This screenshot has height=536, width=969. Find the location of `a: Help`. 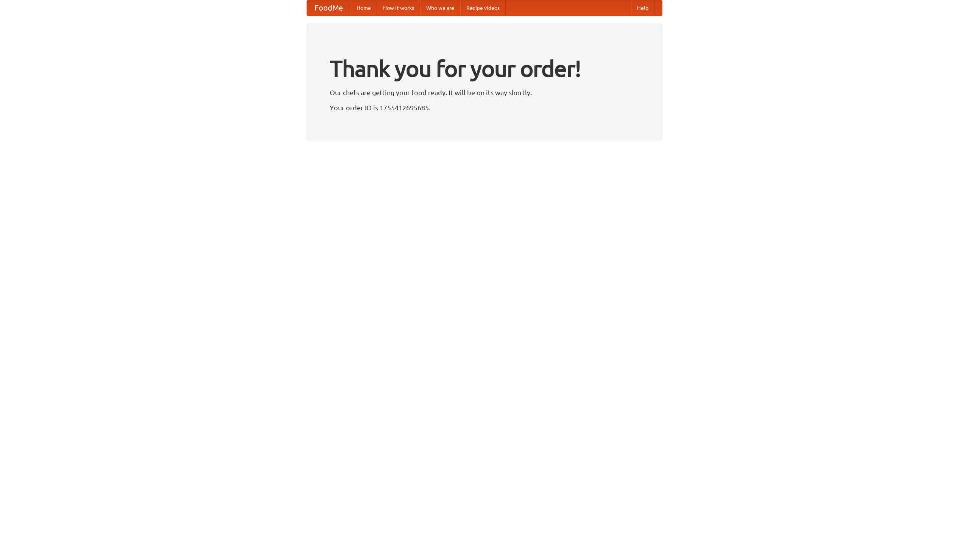

a: Help is located at coordinates (643, 8).